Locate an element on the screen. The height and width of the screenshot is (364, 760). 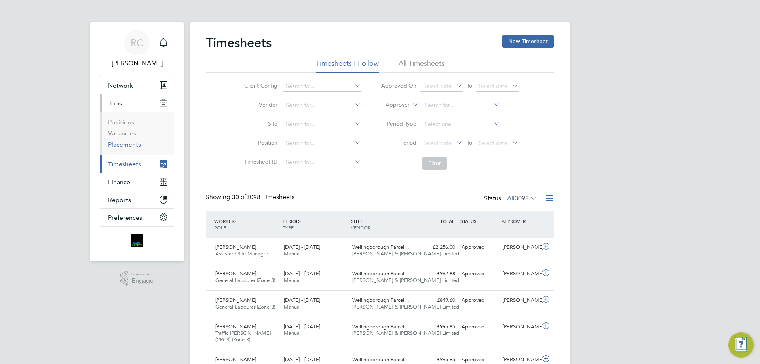
label: Approved On is located at coordinates (399, 86).